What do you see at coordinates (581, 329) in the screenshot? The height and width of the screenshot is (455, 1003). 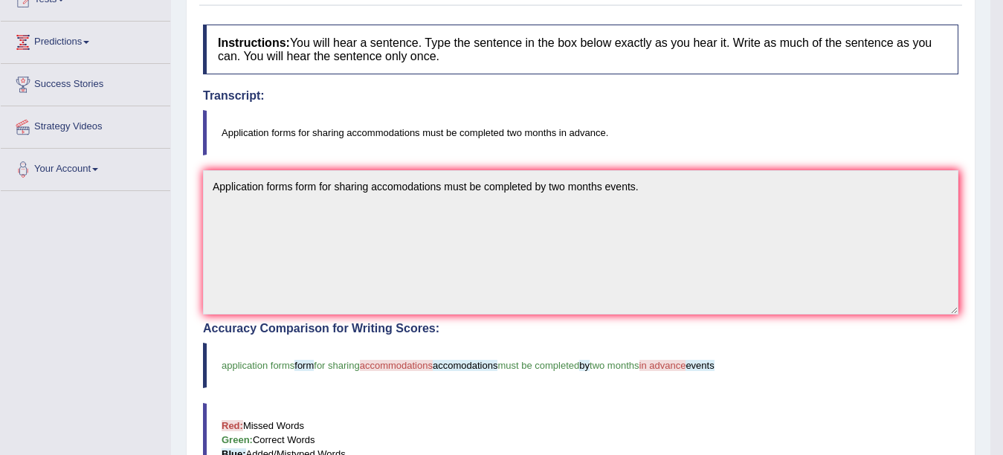 I see `h4: Accuracy Comparison for Writing Scores:` at bounding box center [581, 329].